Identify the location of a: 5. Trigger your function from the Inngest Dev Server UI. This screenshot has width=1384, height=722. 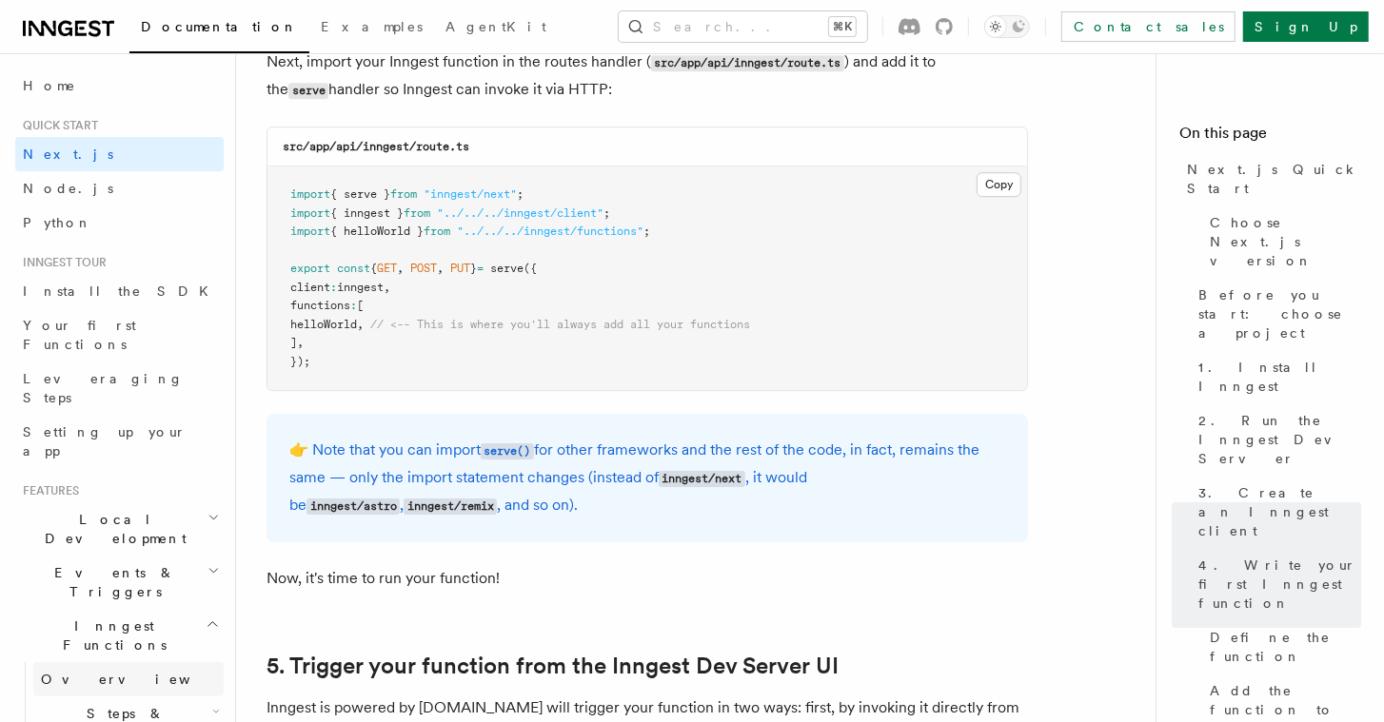
(552, 666).